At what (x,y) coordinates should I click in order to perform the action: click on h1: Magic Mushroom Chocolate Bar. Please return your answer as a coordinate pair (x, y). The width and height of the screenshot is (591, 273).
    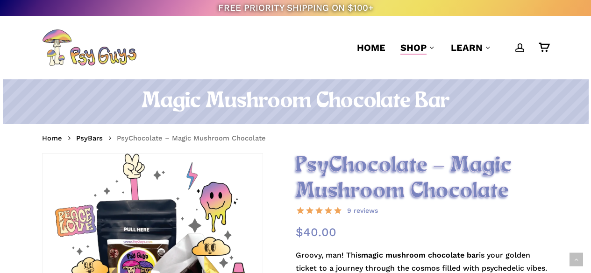
    Looking at the image, I should click on (295, 102).